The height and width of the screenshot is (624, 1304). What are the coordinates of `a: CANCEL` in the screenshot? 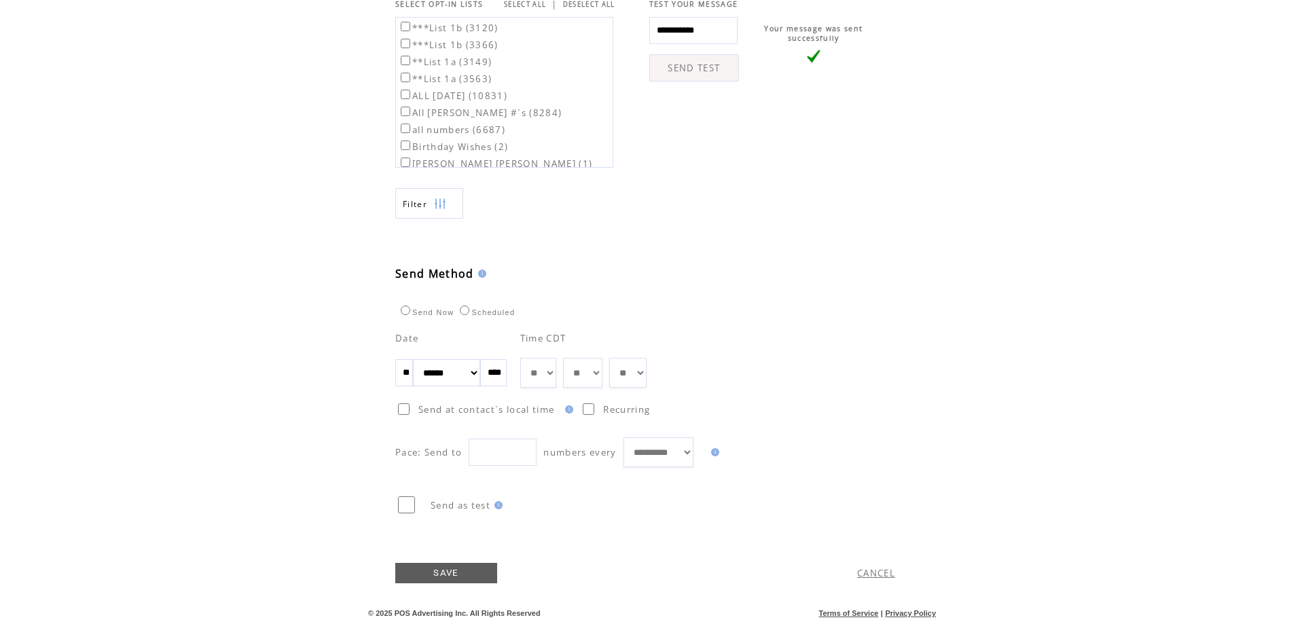 It's located at (876, 573).